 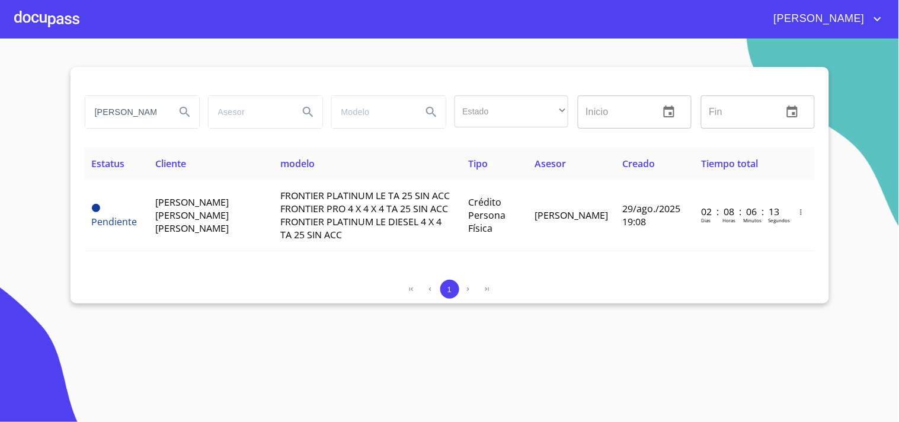 I want to click on span: modelo, so click(x=298, y=164).